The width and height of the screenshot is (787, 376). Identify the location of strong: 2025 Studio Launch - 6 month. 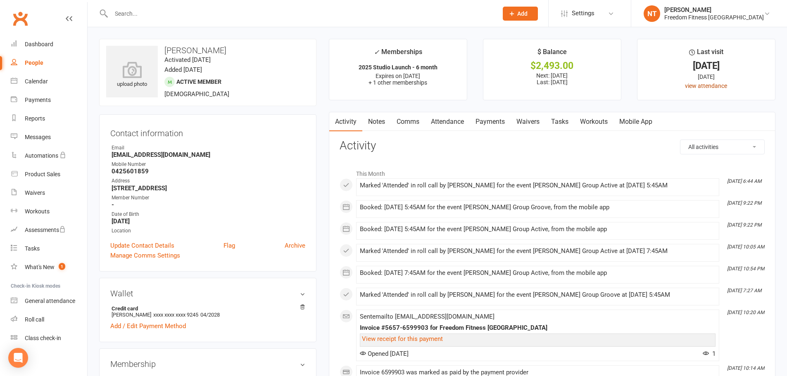
(398, 67).